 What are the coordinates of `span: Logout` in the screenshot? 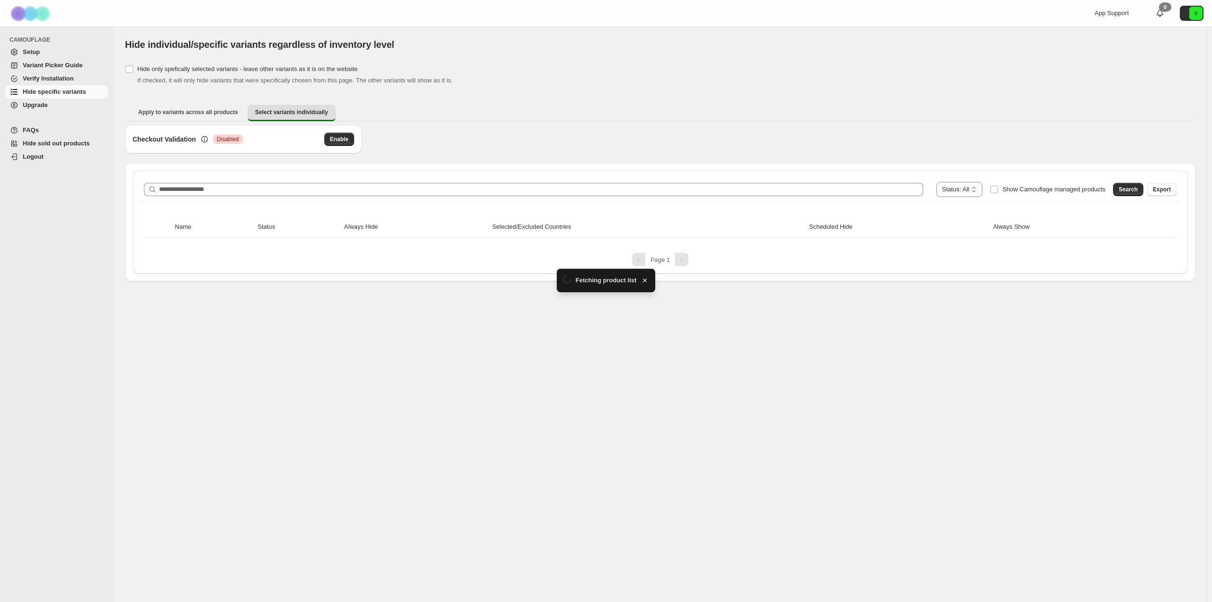 It's located at (33, 156).